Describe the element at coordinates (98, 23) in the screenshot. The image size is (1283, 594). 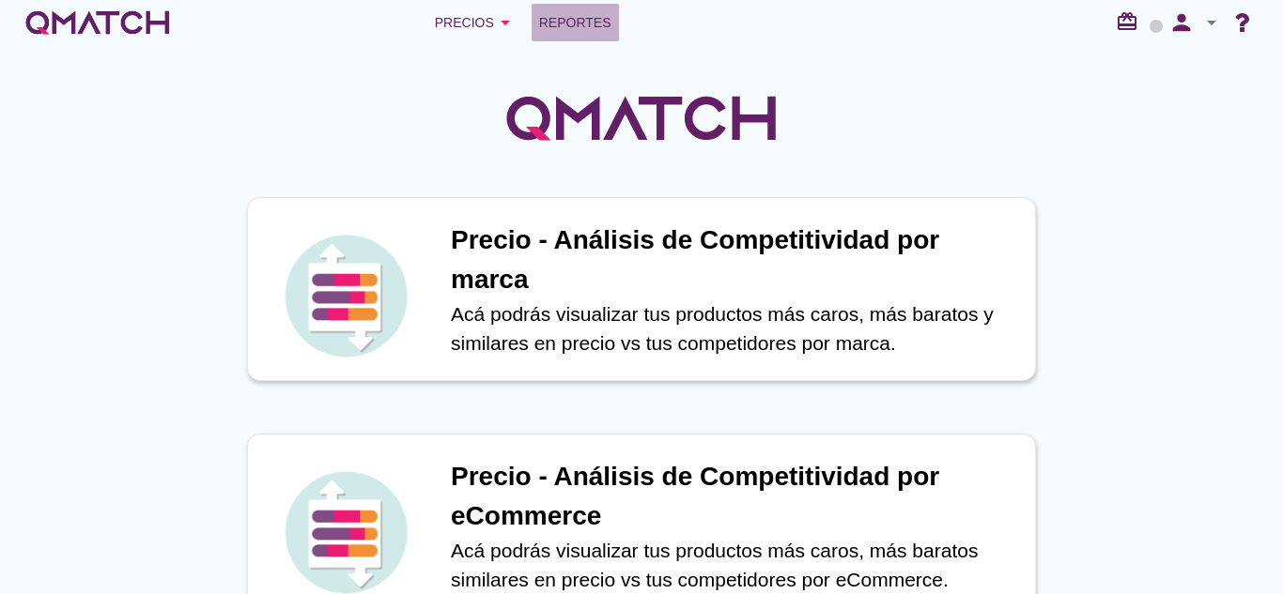
I see `div: white-qmatch-logo` at that location.